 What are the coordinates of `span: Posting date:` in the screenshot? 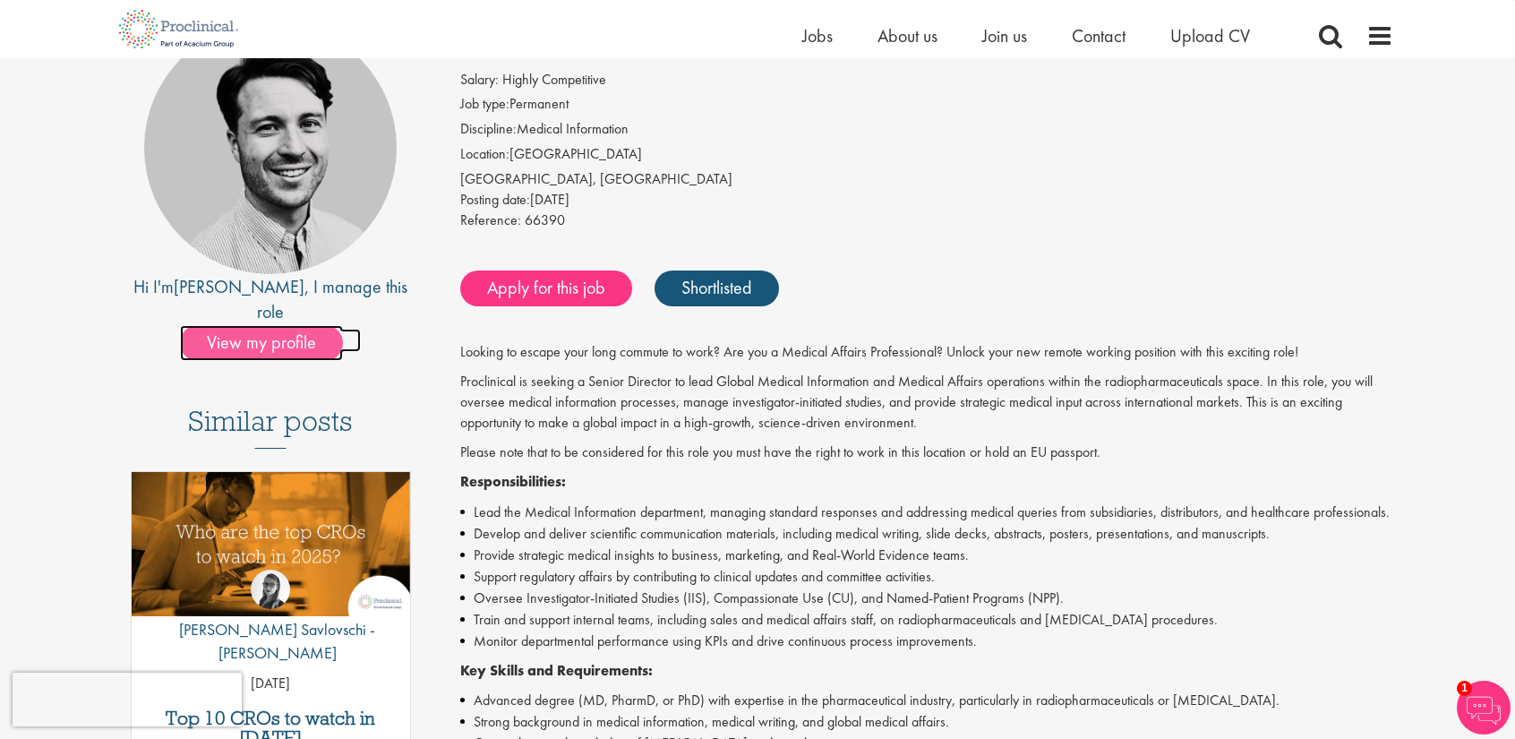 It's located at (495, 199).